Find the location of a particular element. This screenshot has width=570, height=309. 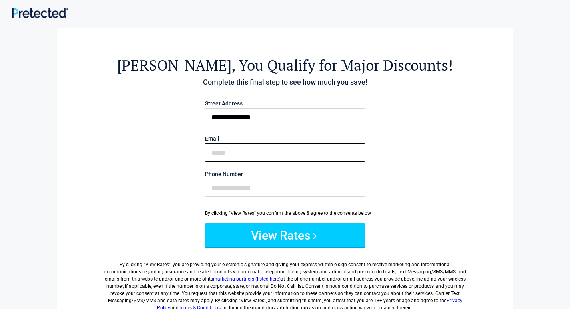

div: By clicking "View Rates" you confirm the above & agree to the consents below is located at coordinates (285, 213).